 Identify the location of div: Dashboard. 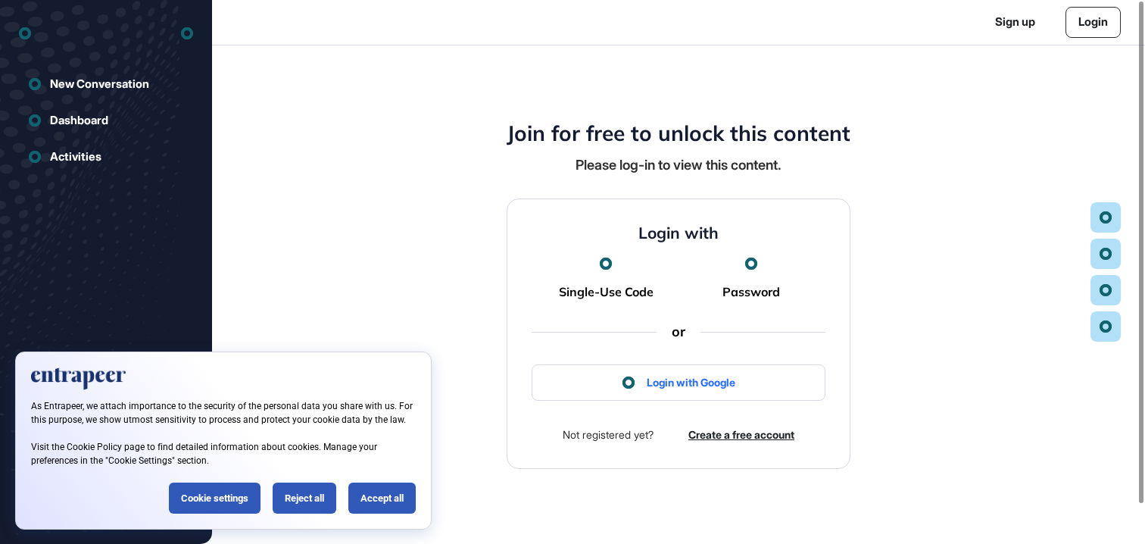
(79, 120).